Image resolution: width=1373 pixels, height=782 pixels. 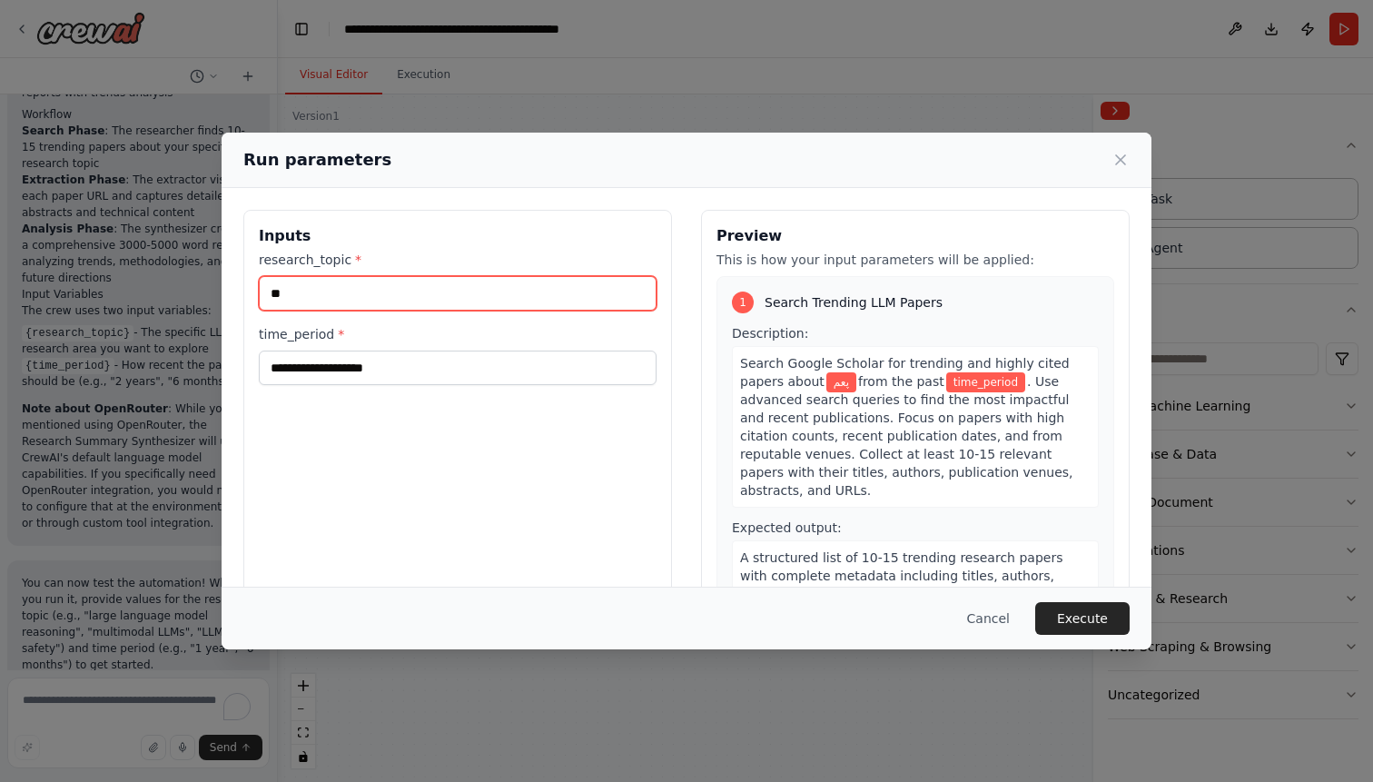 What do you see at coordinates (458, 236) in the screenshot?
I see `h3: Inputs` at bounding box center [458, 236].